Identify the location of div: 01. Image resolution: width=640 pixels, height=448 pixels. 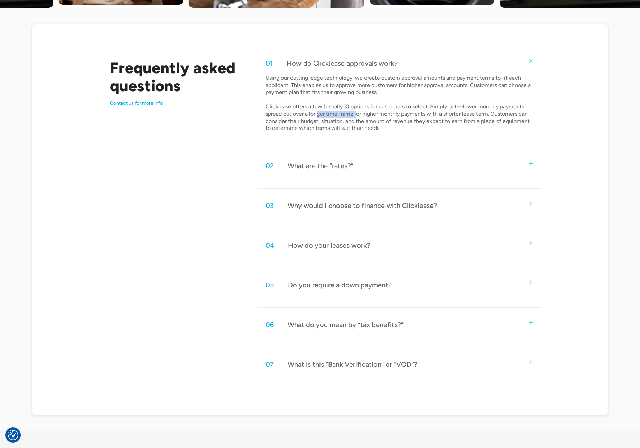
(269, 63).